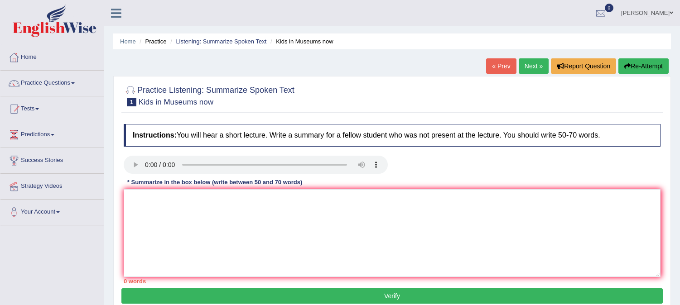  What do you see at coordinates (176, 102) in the screenshot?
I see `small: Kids in Museums now` at bounding box center [176, 102].